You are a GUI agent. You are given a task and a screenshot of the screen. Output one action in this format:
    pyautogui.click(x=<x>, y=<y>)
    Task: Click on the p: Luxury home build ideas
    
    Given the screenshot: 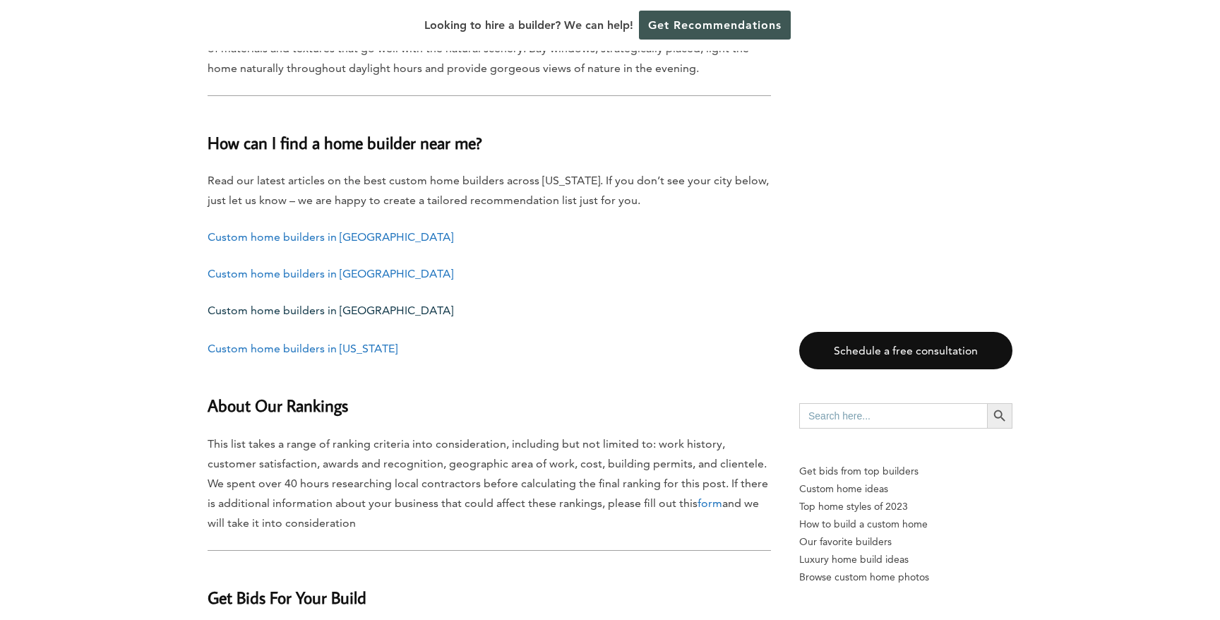 What is the action you would take?
    pyautogui.click(x=906, y=559)
    